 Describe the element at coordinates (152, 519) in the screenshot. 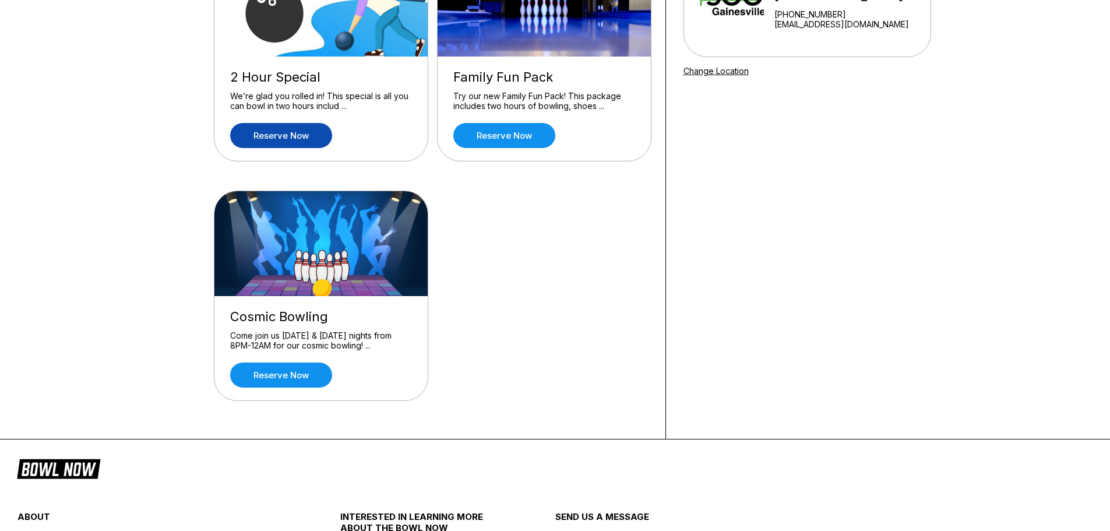

I see `div: about` at that location.